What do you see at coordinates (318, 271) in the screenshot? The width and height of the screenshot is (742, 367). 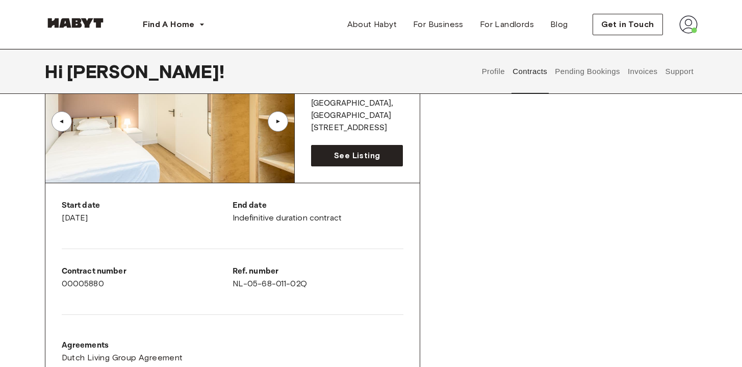 I see `p: Ref. number` at bounding box center [318, 271].